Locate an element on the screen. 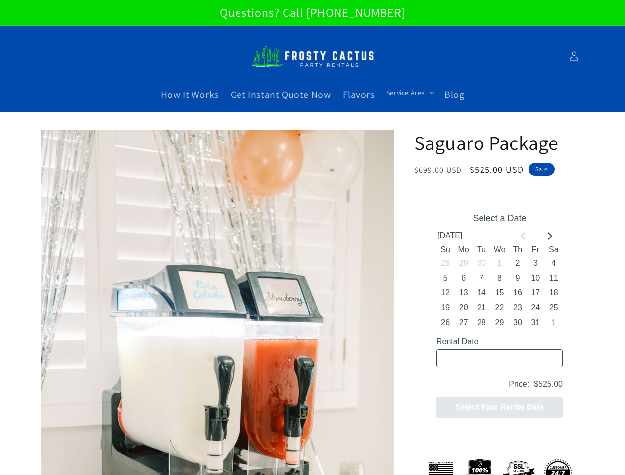  button: 24 is located at coordinates (121, 117).